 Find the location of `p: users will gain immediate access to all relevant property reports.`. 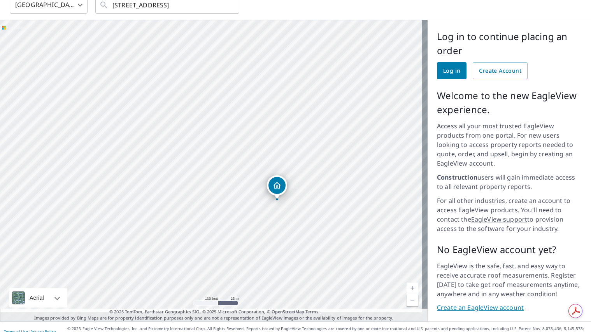

p: users will gain immediate access to all relevant property reports. is located at coordinates (509, 182).